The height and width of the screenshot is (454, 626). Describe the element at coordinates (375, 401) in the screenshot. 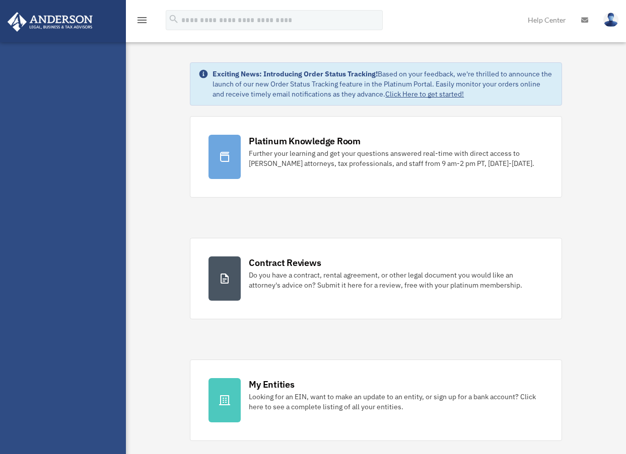

I see `a: My Entities Looking for an EIN, want to make an update to an entity, or sign up for a bank accoun...` at that location.